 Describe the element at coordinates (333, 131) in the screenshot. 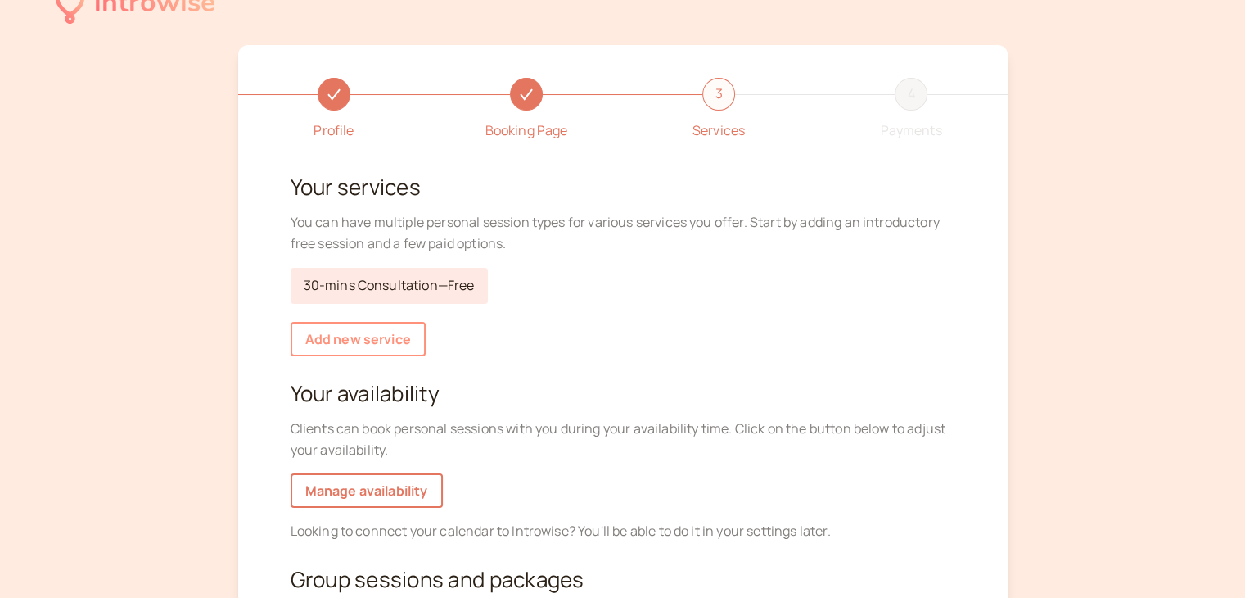

I see `div: Profile` at that location.